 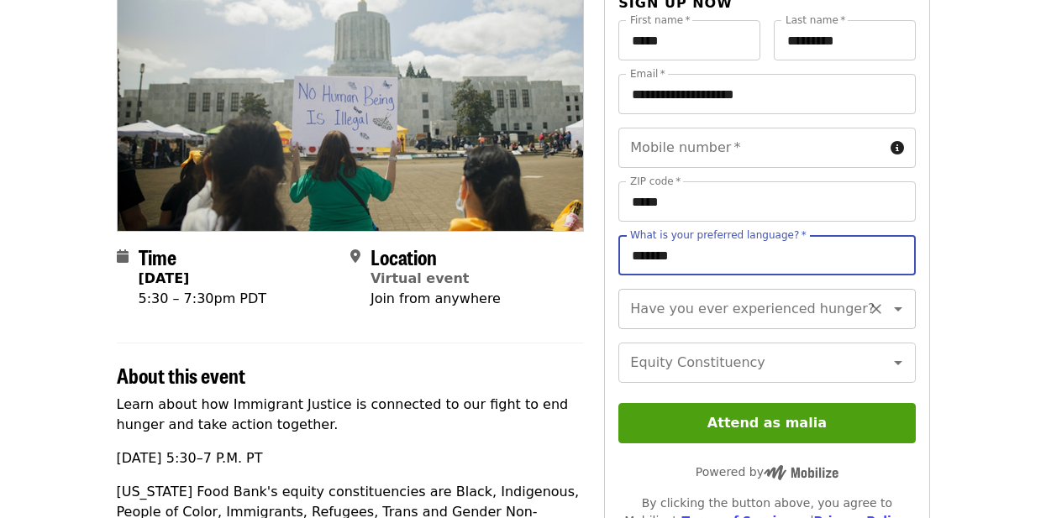 What do you see at coordinates (420, 278) in the screenshot?
I see `span: Virtual event` at bounding box center [420, 278].